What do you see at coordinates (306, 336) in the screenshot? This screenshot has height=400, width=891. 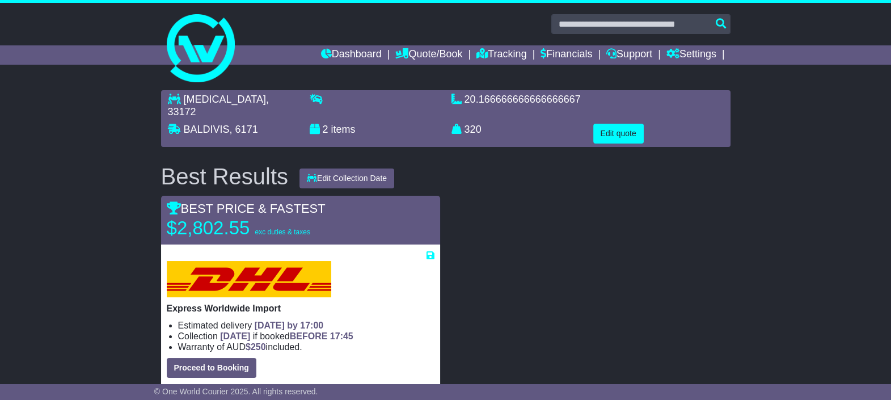 I see `li: Collection` at bounding box center [306, 336].